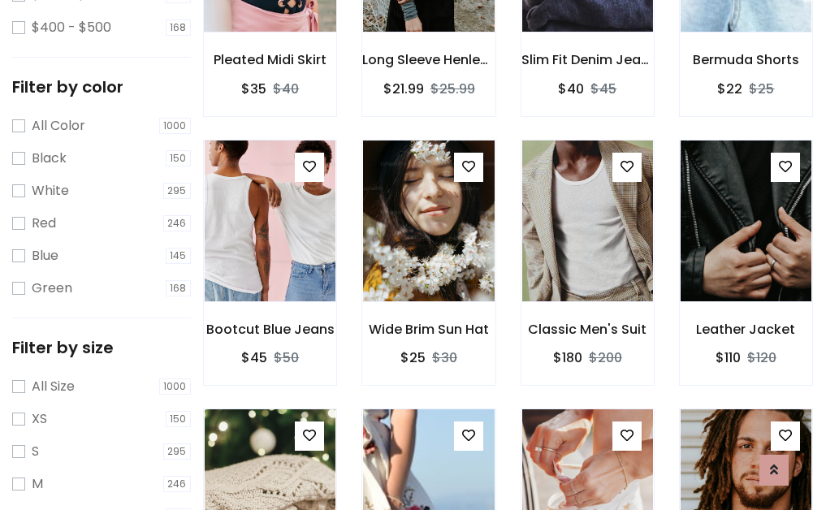  What do you see at coordinates (729, 89) in the screenshot?
I see `h6: $22` at bounding box center [729, 89].